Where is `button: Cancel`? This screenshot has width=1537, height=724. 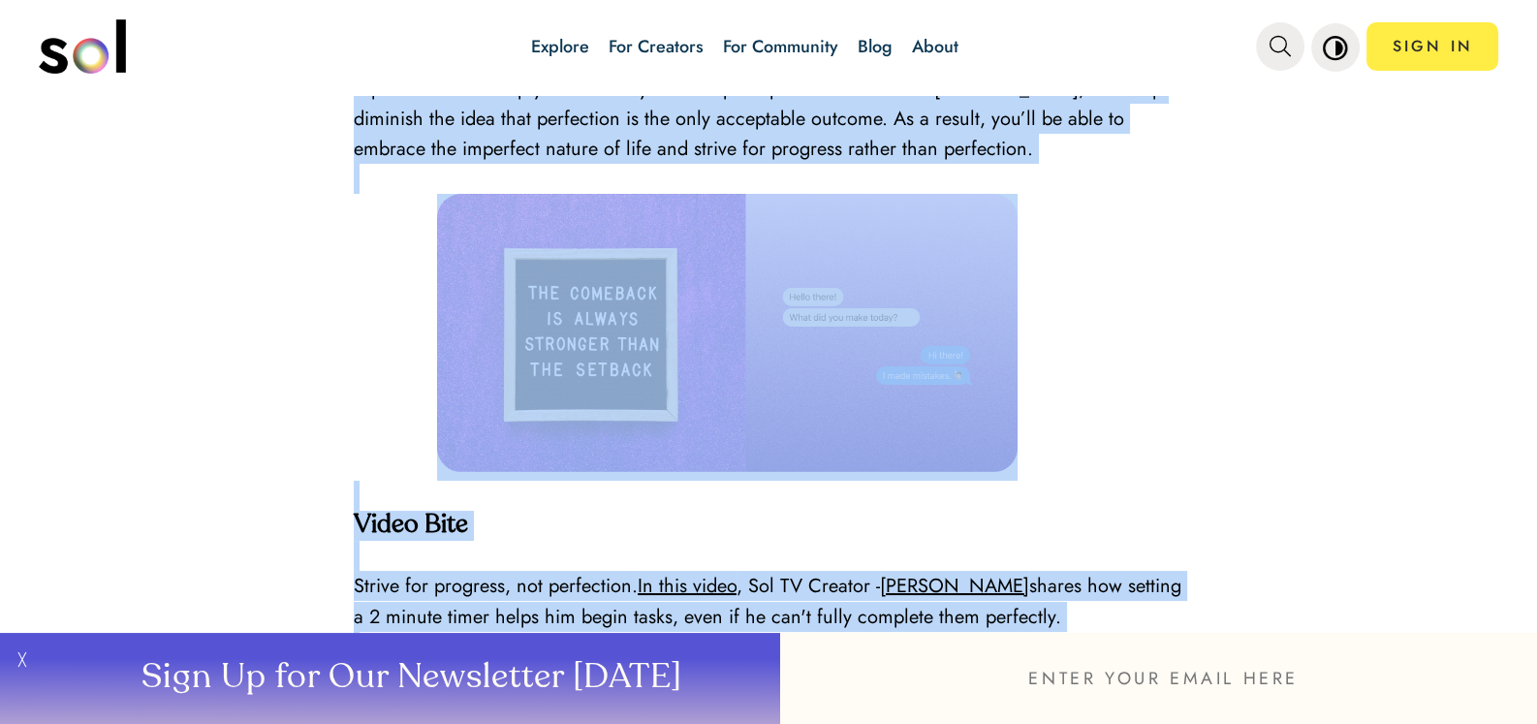
button: Cancel is located at coordinates (230, 263).